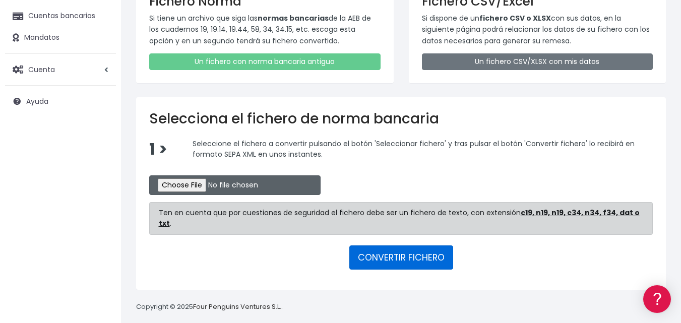  What do you see at coordinates (414, 149) in the screenshot?
I see `span: Seleccione el fichero a convertir pulsando el botón 'Seleccionar fichero' y tras pulsar el botón ...` at bounding box center [414, 149].